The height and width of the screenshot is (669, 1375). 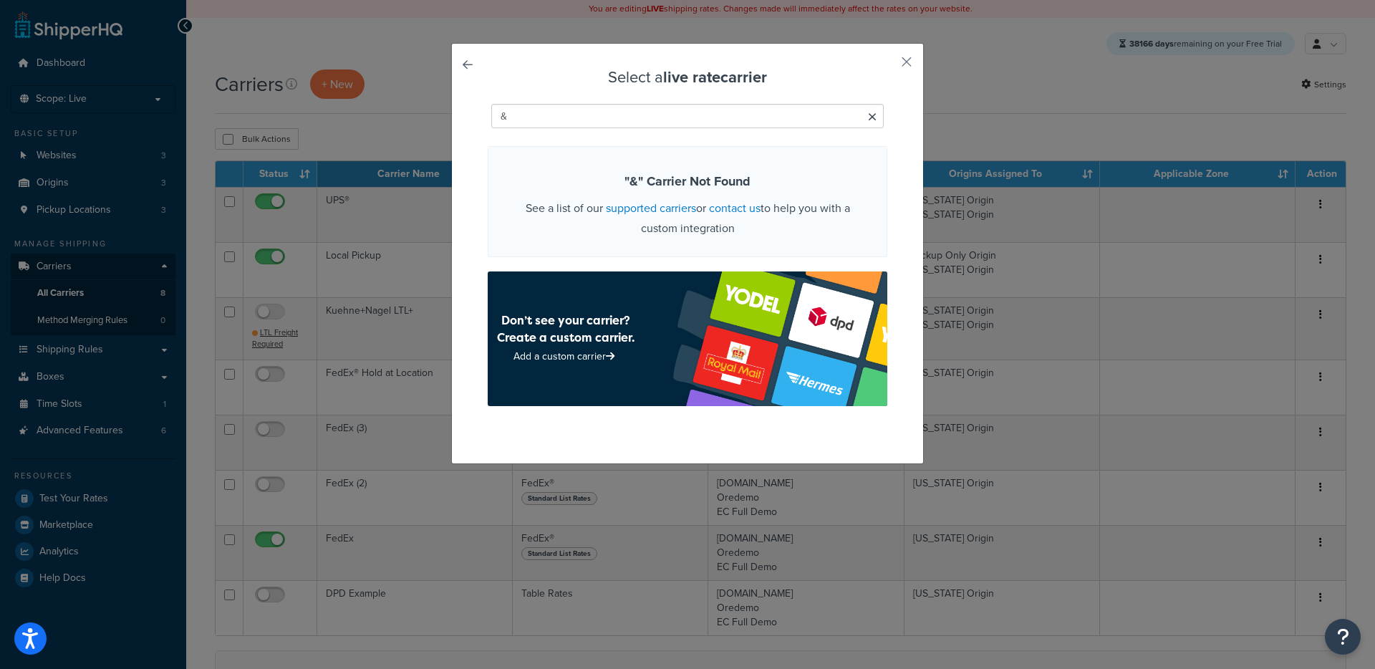 I want to click on h4: Don’t see your carrier? Create a custom carrier., so click(x=566, y=329).